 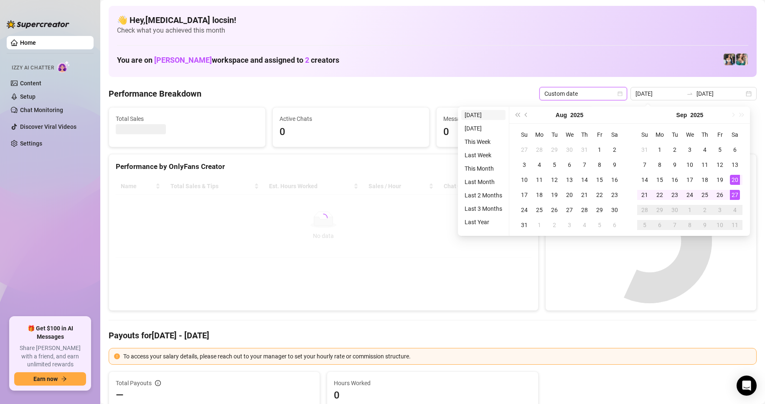 I want to click on td: 2025-10-02, so click(x=705, y=210).